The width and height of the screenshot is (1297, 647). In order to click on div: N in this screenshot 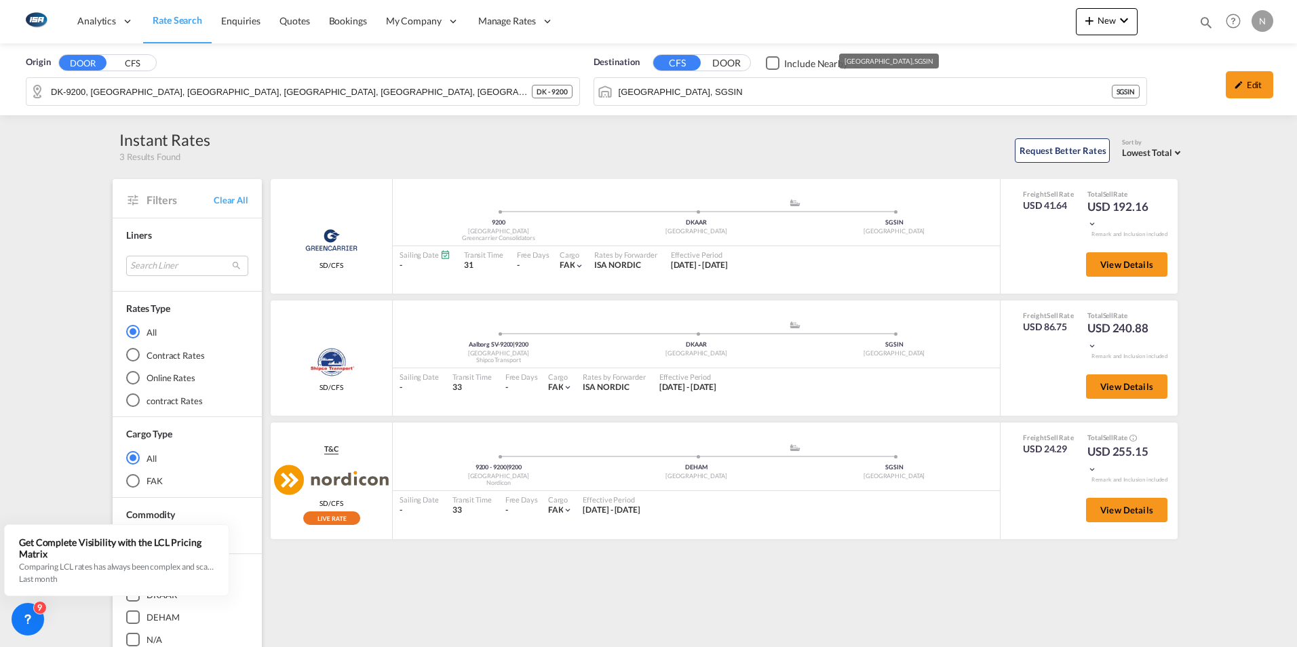, I will do `click(1263, 21)`.